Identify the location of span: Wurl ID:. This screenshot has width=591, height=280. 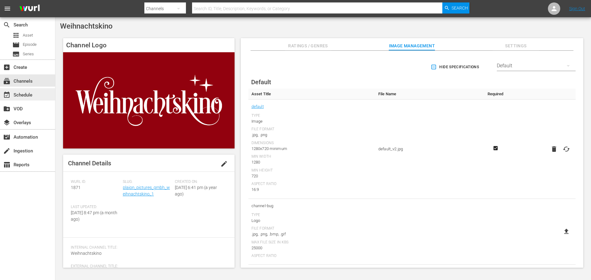
(95, 182).